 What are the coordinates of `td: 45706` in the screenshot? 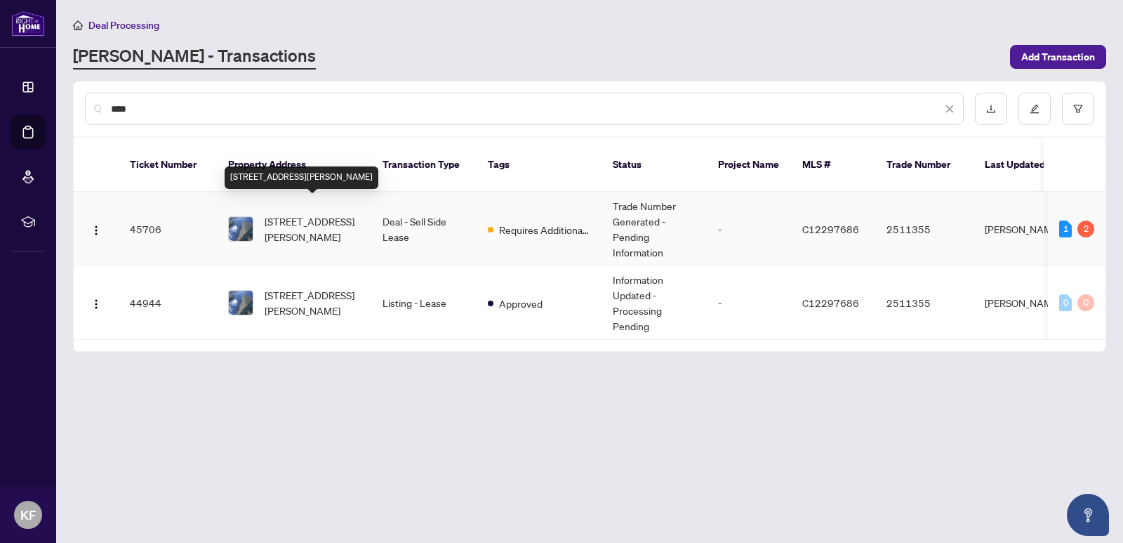 It's located at (168, 229).